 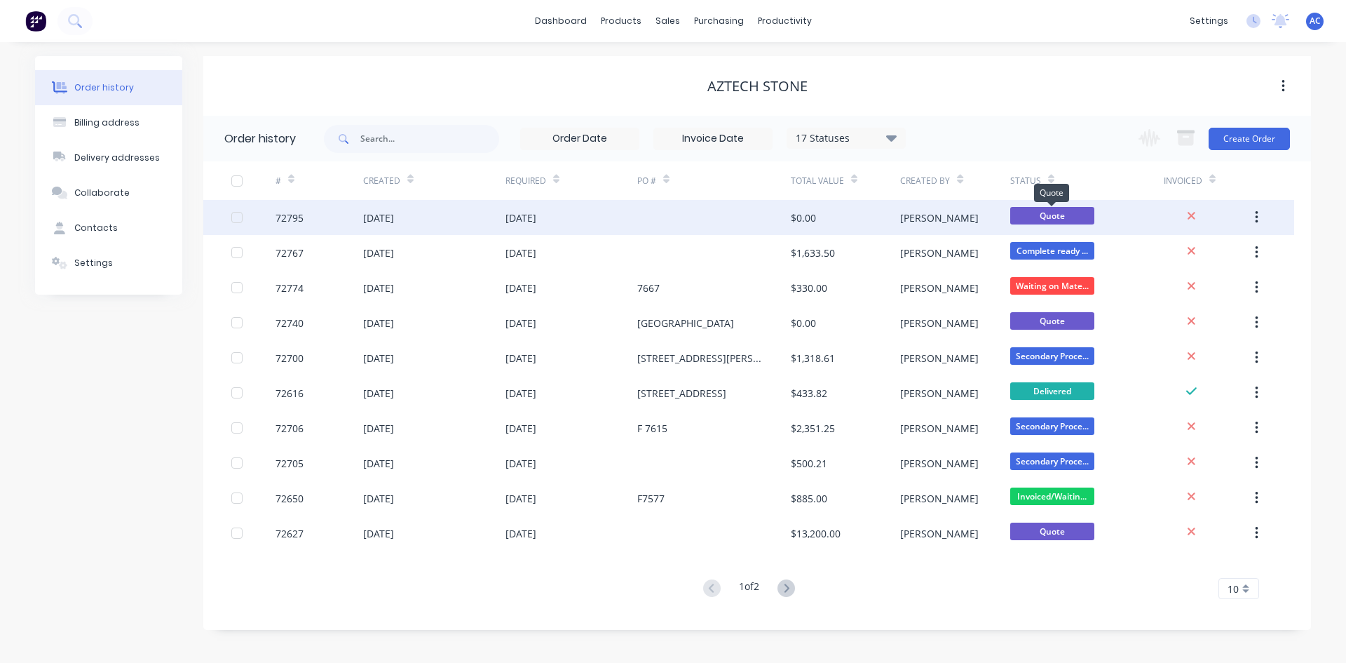 I want to click on div: 72740, so click(x=290, y=323).